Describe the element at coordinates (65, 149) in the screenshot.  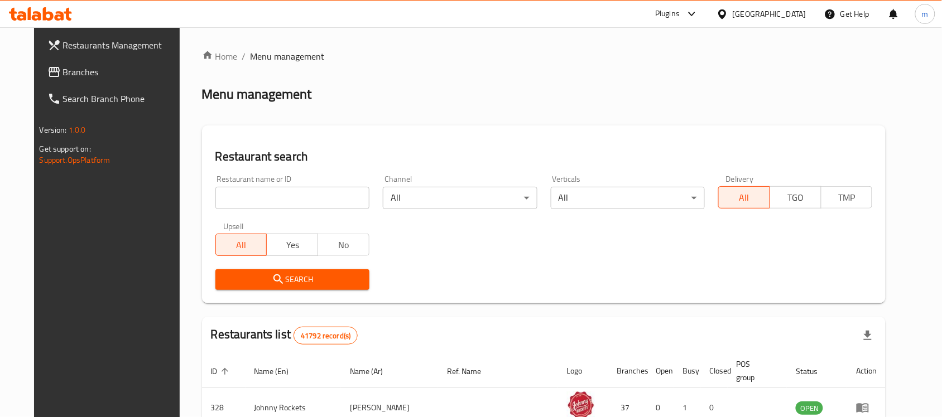
I see `span: Get support on:` at that location.